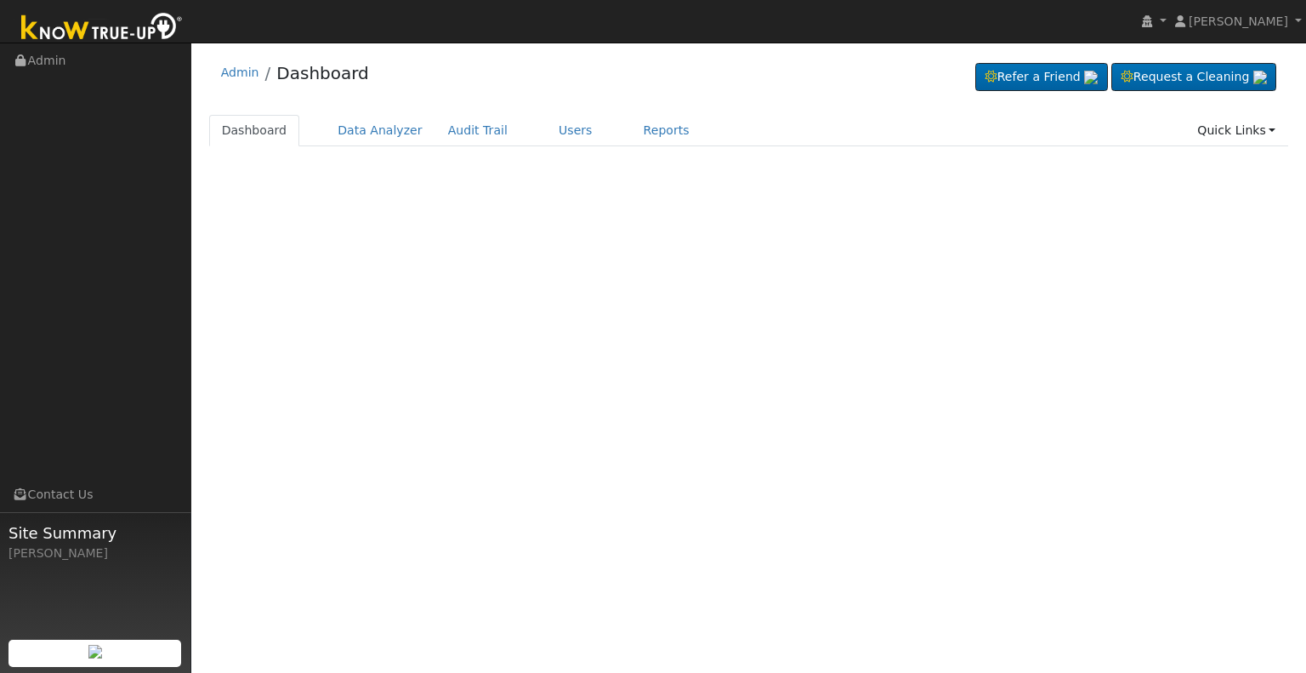 This screenshot has height=673, width=1306. What do you see at coordinates (1042, 77) in the screenshot?
I see `a: Refer a Friend` at bounding box center [1042, 77].